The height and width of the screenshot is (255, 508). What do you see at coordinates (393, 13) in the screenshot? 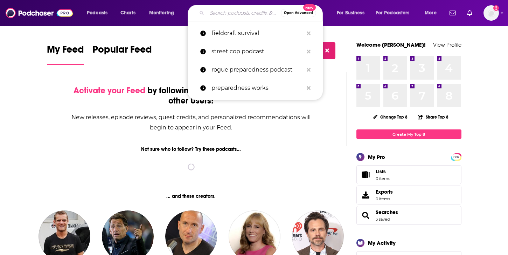
I see `span: For Podcasters` at bounding box center [393, 13].